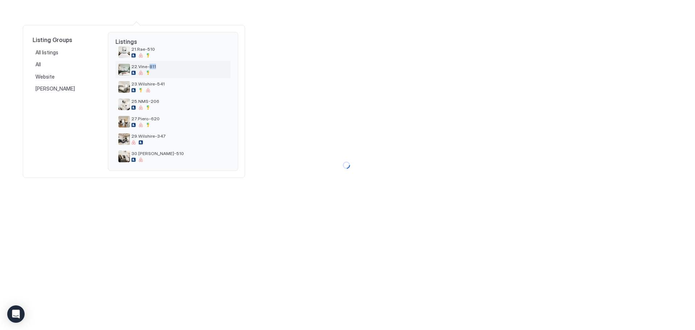  What do you see at coordinates (46, 77) in the screenshot?
I see `span: Website` at bounding box center [46, 77].